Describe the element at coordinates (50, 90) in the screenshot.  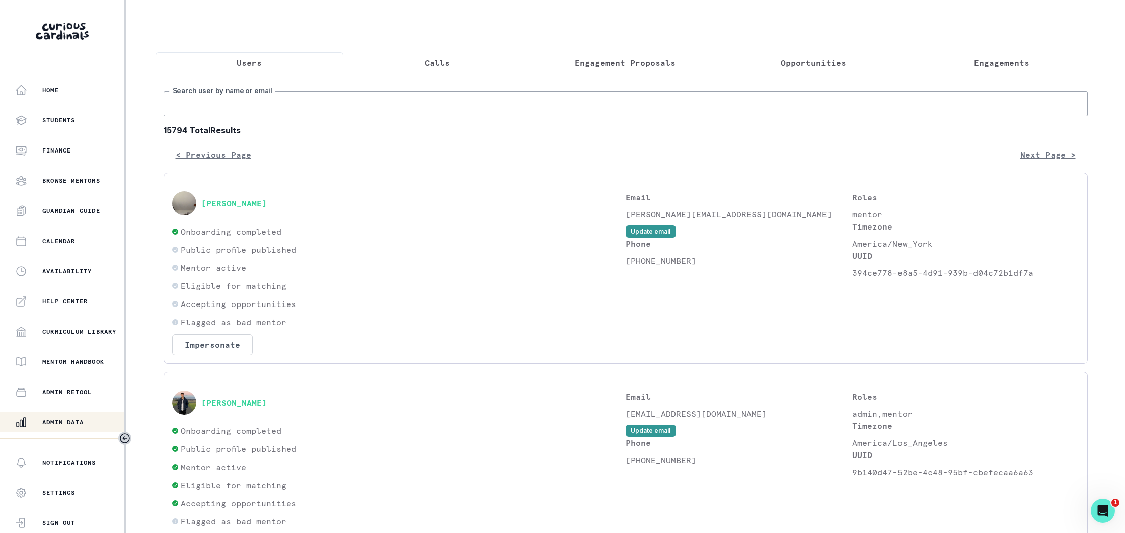
I see `p: Home` at that location.